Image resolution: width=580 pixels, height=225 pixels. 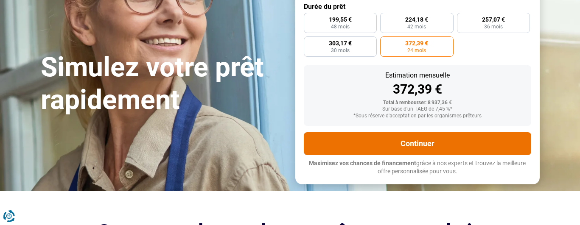 What do you see at coordinates (417, 27) in the screenshot?
I see `span: 42 mois` at bounding box center [417, 27].